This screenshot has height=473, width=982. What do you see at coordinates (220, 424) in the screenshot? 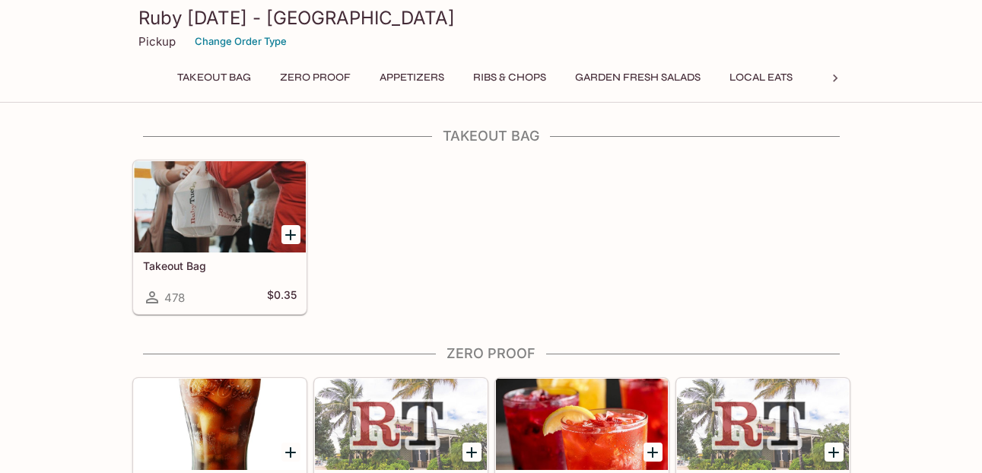
I see `div: Fountain Drinks` at bounding box center [220, 424].